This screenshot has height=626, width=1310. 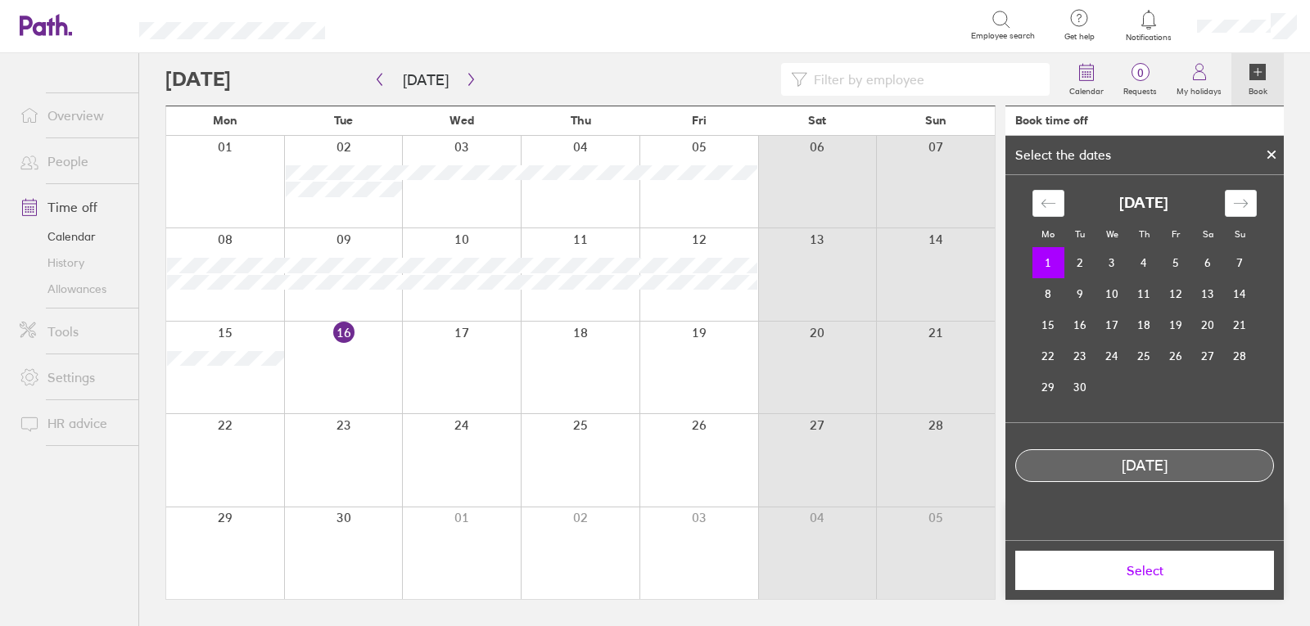 I want to click on span: Tue, so click(x=343, y=120).